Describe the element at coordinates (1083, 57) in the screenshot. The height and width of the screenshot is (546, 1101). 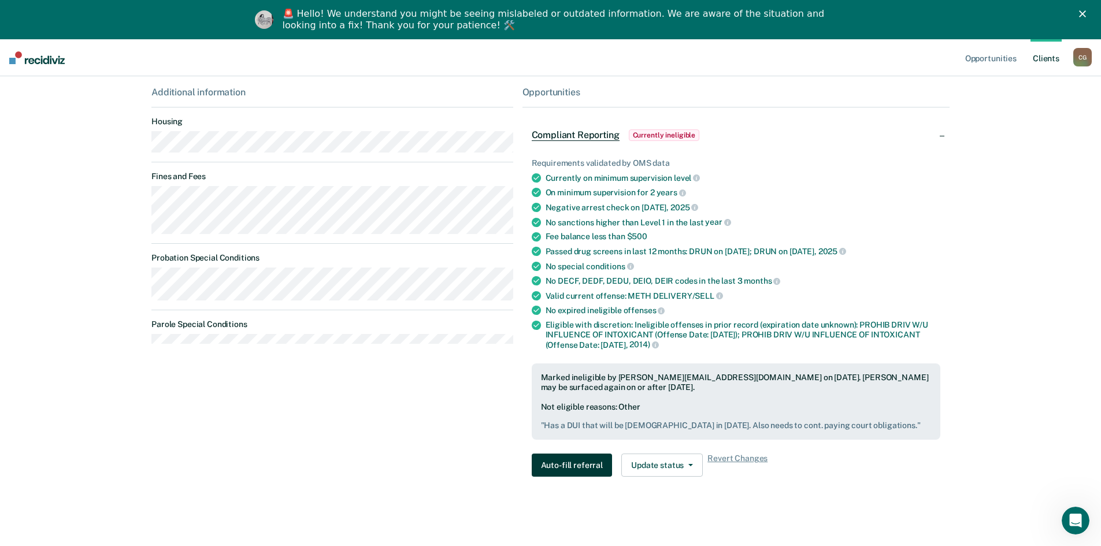
I see `button: CG` at that location.